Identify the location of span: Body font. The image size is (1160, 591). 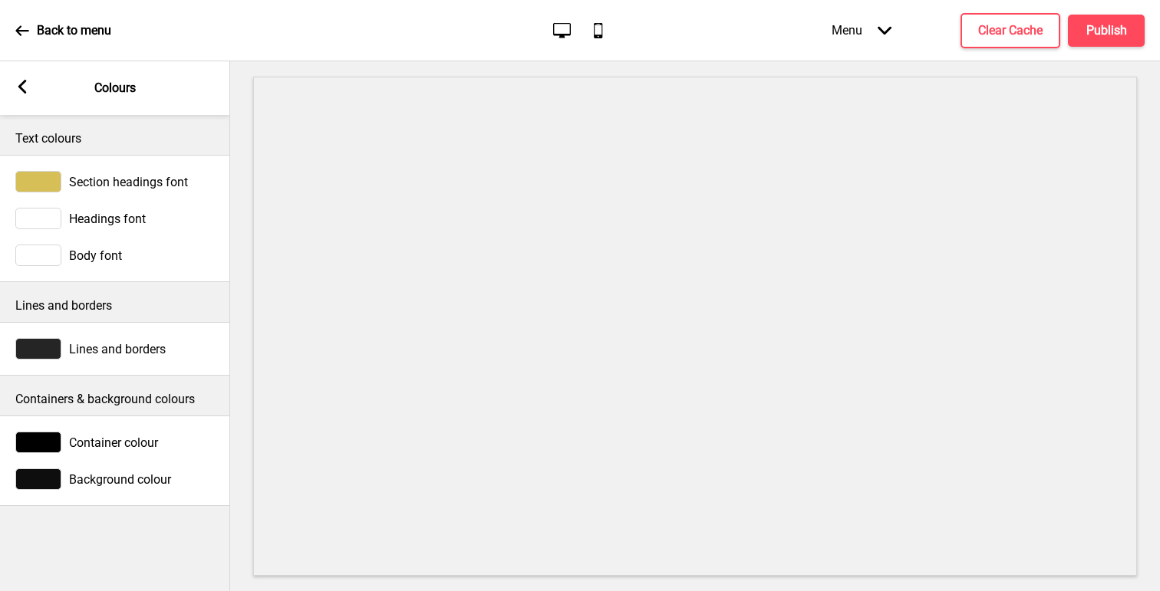
(95, 255).